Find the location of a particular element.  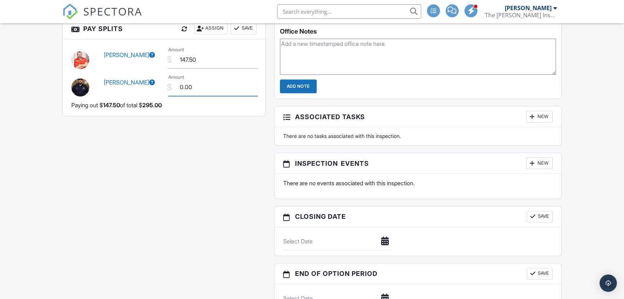

div: Office Notes is located at coordinates (418, 31).